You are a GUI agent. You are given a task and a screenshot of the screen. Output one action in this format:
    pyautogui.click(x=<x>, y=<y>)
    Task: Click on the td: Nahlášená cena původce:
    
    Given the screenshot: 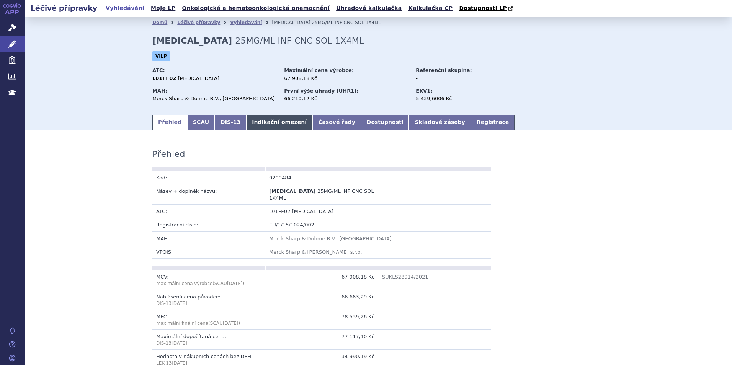 What is the action you would take?
    pyautogui.click(x=209, y=300)
    